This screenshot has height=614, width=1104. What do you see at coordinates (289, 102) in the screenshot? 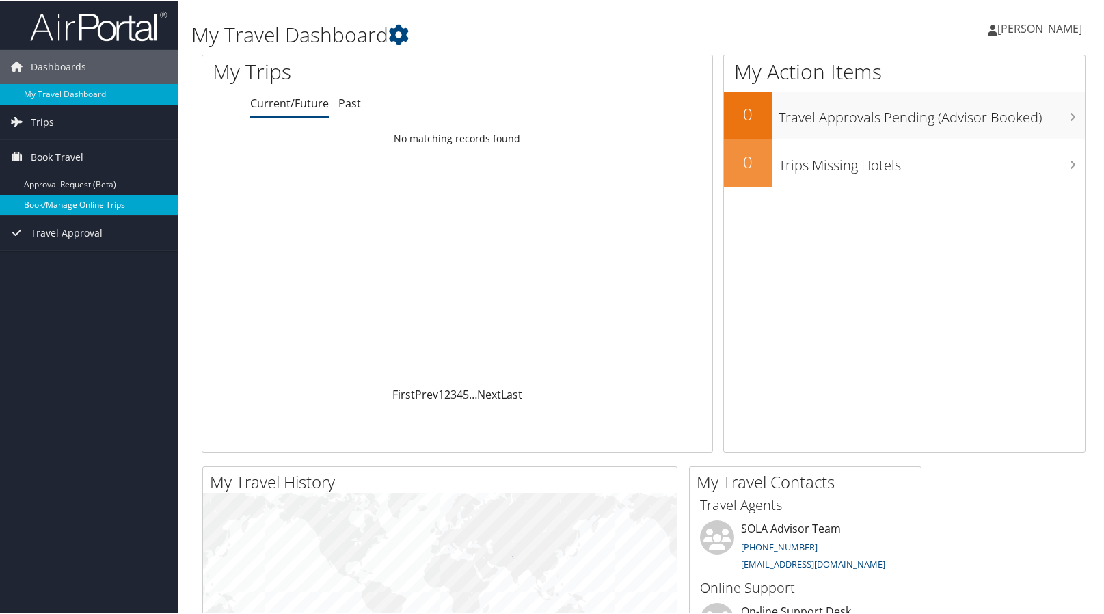
I see `a: Current/Future` at bounding box center [289, 102].